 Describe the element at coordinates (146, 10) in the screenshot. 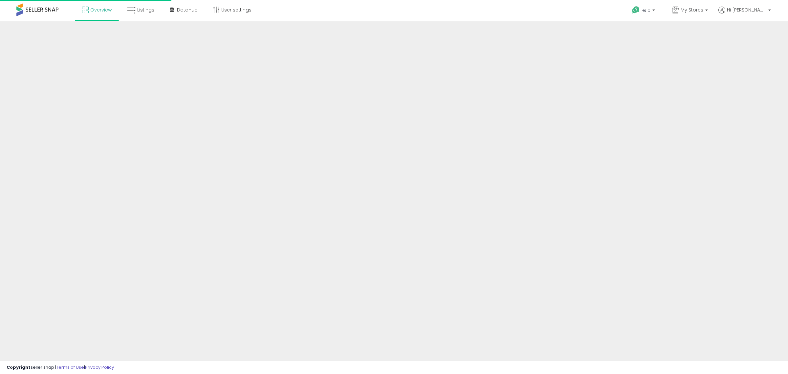

I see `span: Listings` at that location.